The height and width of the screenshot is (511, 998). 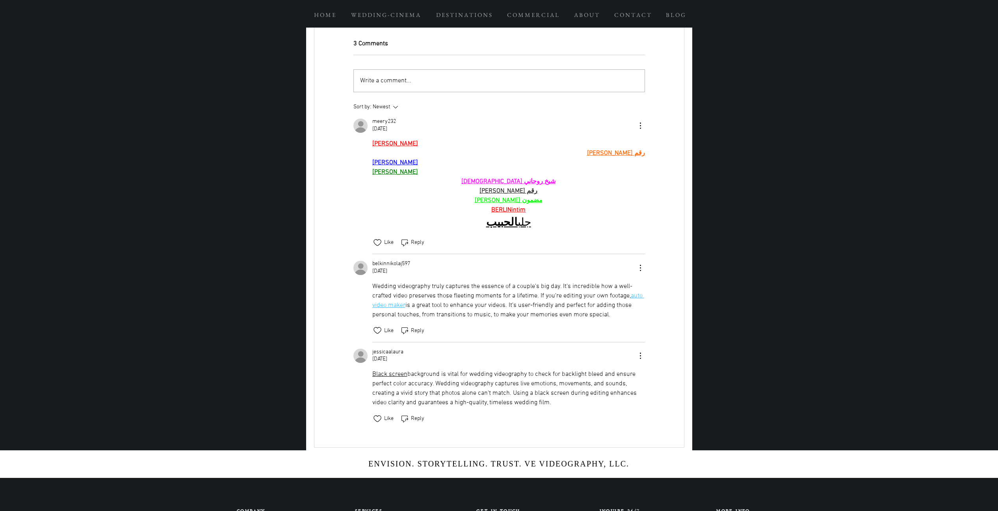 I want to click on a: auto video maker, so click(x=508, y=301).